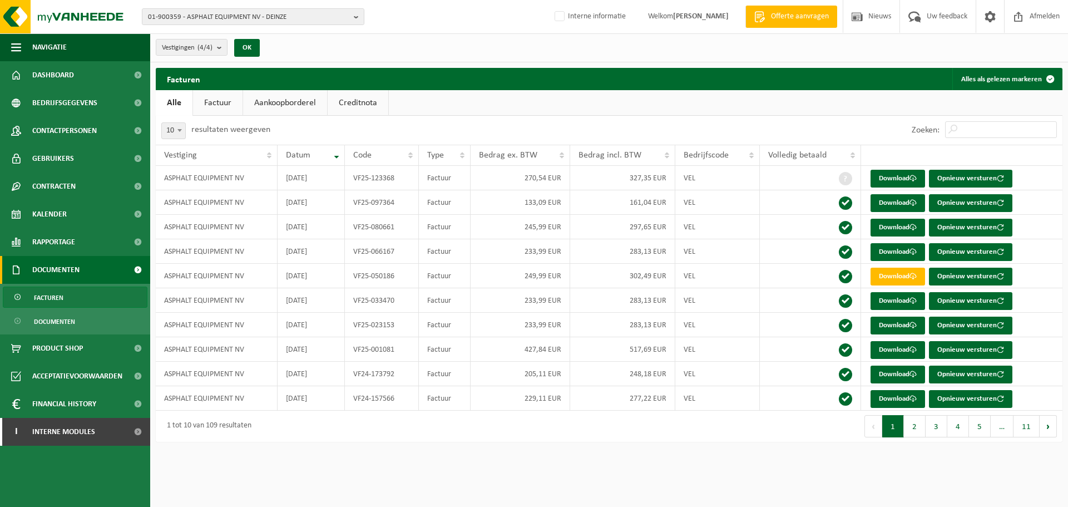 Image resolution: width=1068 pixels, height=507 pixels. I want to click on div: 1 tot 10 van 109 resultaten, so click(206, 426).